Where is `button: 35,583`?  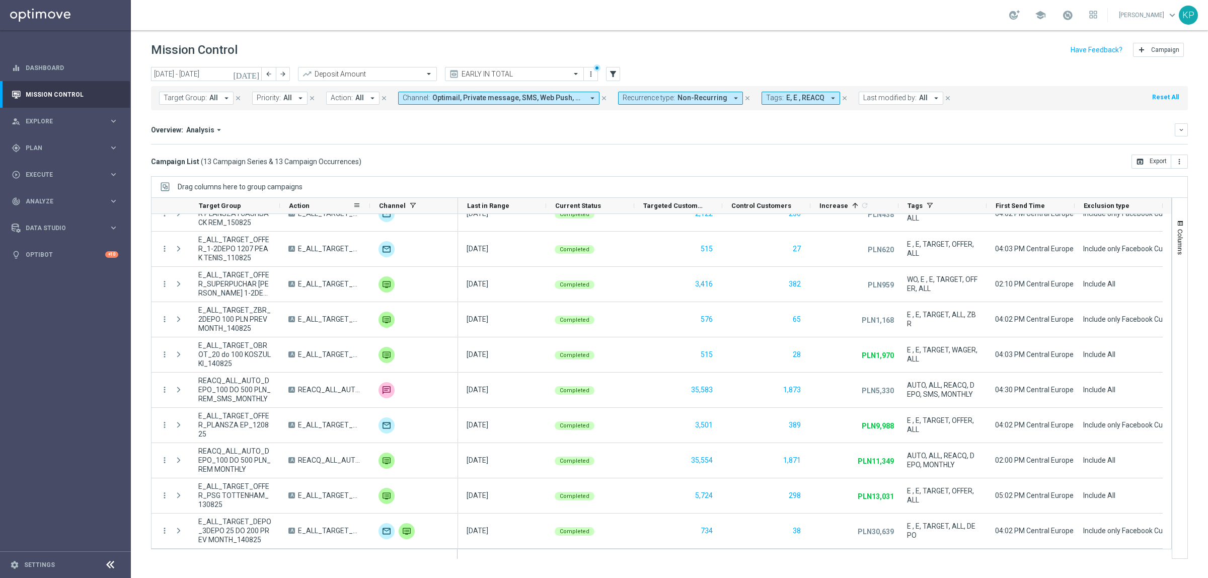
button: 35,583 is located at coordinates (702, 390).